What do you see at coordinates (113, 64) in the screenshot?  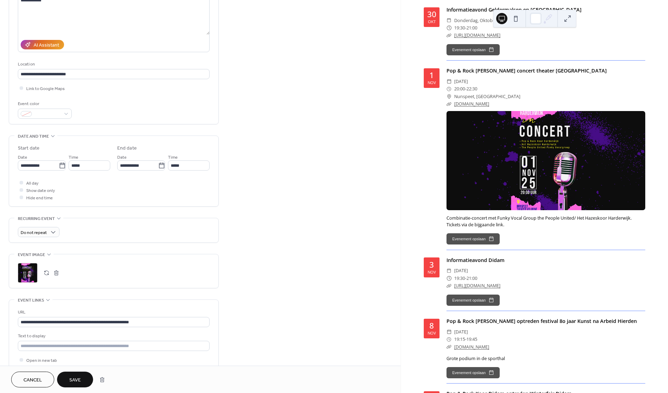 I see `div: Location` at bounding box center [113, 64].